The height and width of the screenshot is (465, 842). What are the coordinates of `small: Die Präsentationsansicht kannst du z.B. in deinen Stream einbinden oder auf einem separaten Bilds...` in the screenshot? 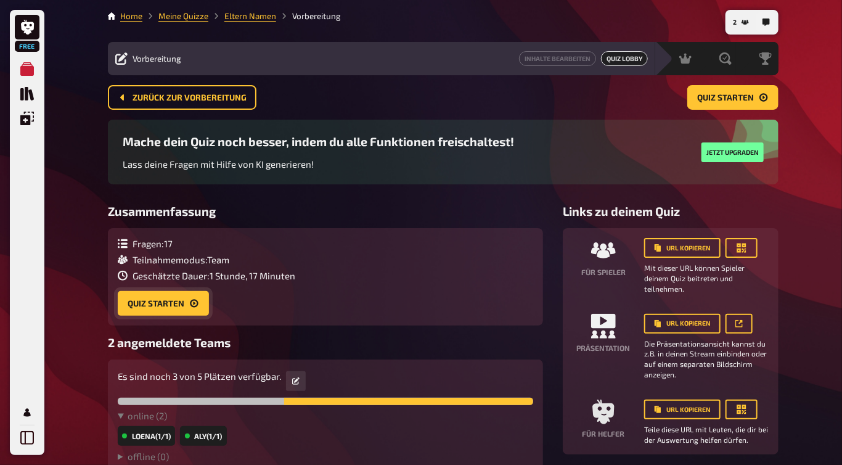 It's located at (707, 359).